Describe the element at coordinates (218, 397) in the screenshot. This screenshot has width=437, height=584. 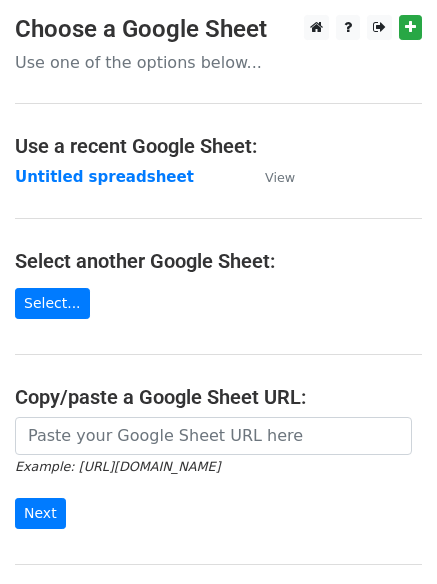
I see `h4: Copy/paste a Google Sheet URL:` at that location.